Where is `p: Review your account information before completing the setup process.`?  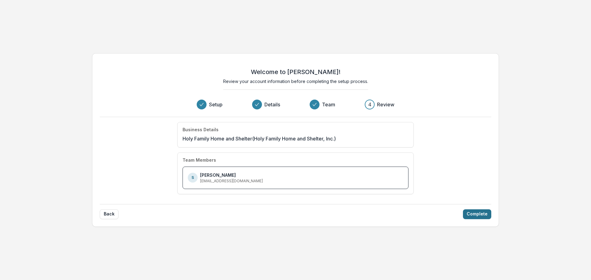 p: Review your account information before completing the setup process. is located at coordinates (295, 81).